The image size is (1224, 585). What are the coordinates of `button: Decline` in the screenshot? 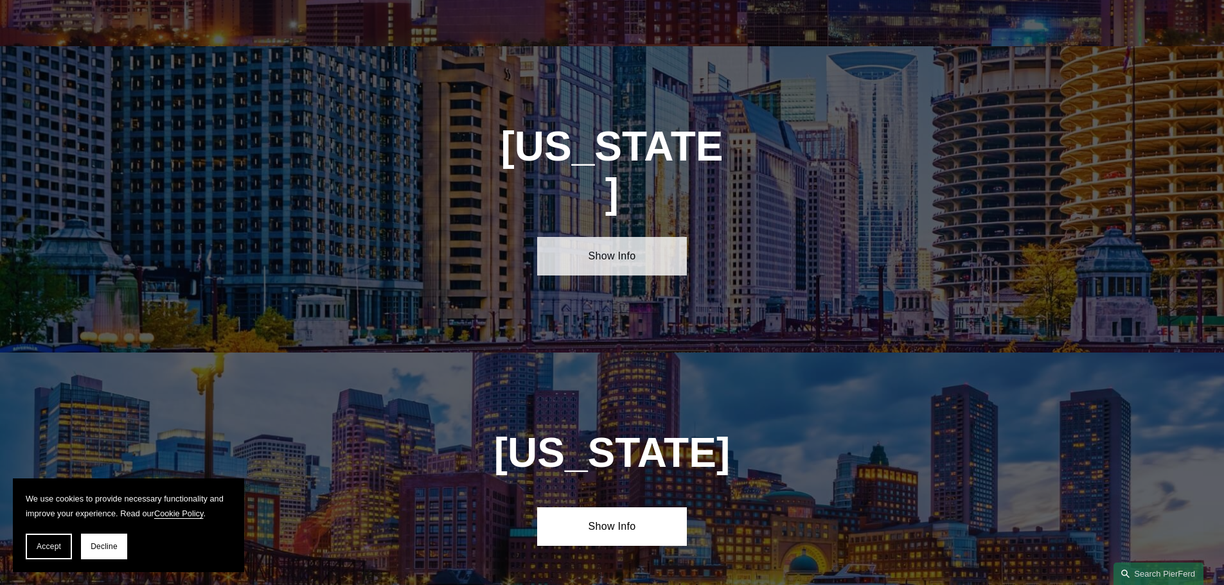 It's located at (104, 547).